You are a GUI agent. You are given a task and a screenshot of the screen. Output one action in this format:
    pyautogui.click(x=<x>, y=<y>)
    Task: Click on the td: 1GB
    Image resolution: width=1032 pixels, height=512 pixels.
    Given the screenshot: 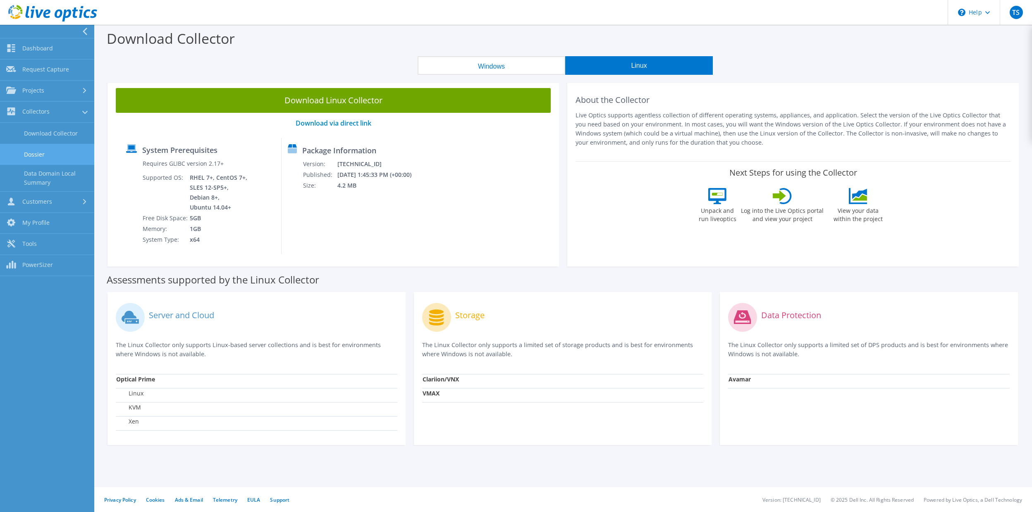 What is the action you would take?
    pyautogui.click(x=219, y=229)
    